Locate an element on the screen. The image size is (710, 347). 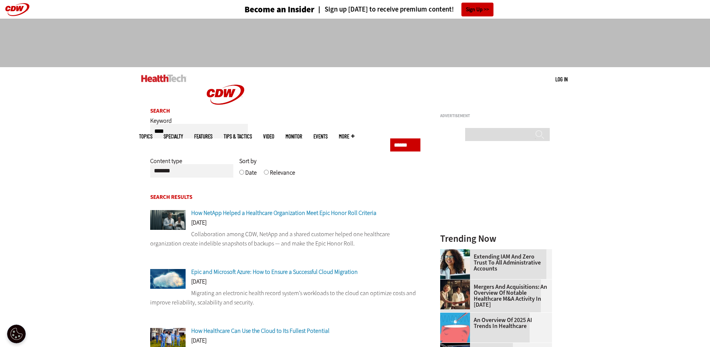
div: User menu is located at coordinates (562, 79).